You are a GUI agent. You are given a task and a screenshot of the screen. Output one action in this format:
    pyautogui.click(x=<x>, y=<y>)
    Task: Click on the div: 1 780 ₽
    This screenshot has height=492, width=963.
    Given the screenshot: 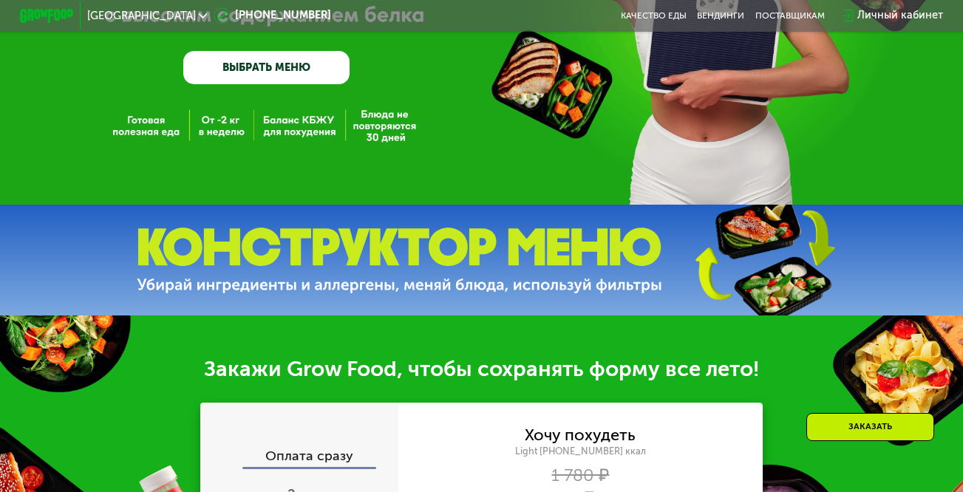 What is the action you would take?
    pyautogui.click(x=580, y=475)
    